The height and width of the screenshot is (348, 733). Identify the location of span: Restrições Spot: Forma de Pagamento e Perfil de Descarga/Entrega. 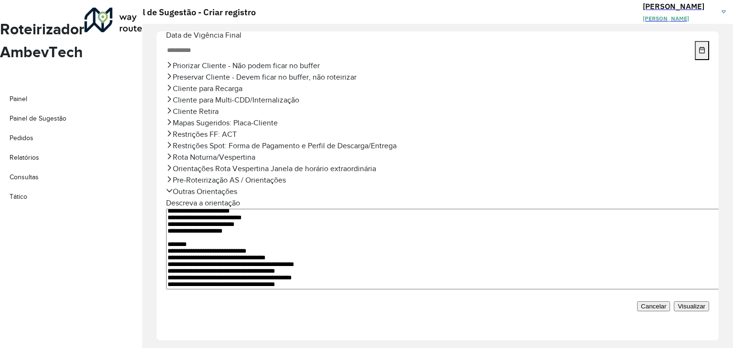
(284, 146).